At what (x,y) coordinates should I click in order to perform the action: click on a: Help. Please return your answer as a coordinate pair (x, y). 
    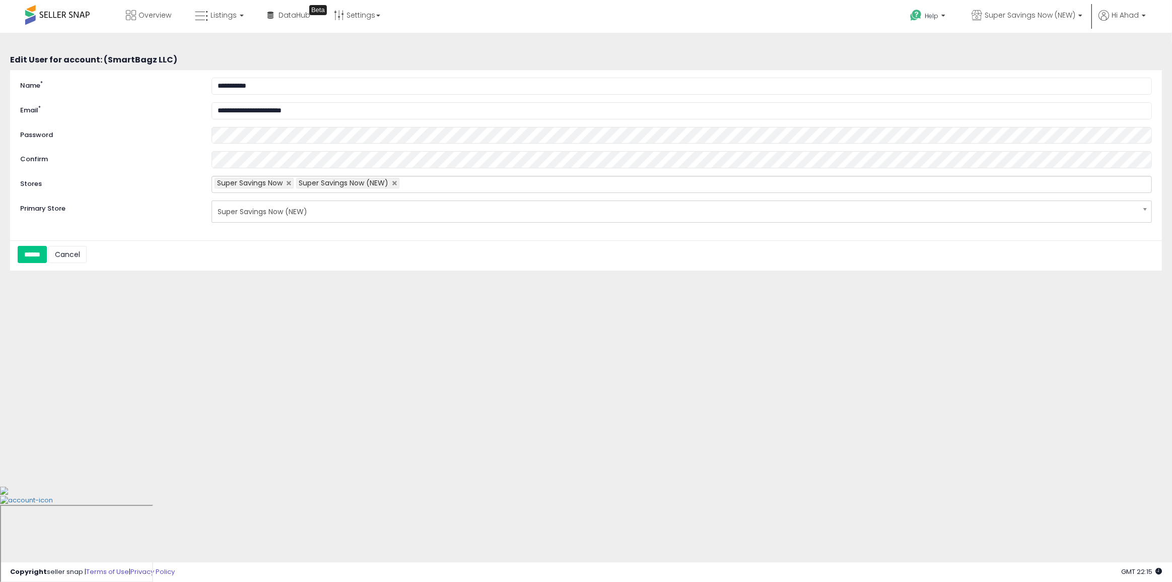
    Looking at the image, I should click on (929, 17).